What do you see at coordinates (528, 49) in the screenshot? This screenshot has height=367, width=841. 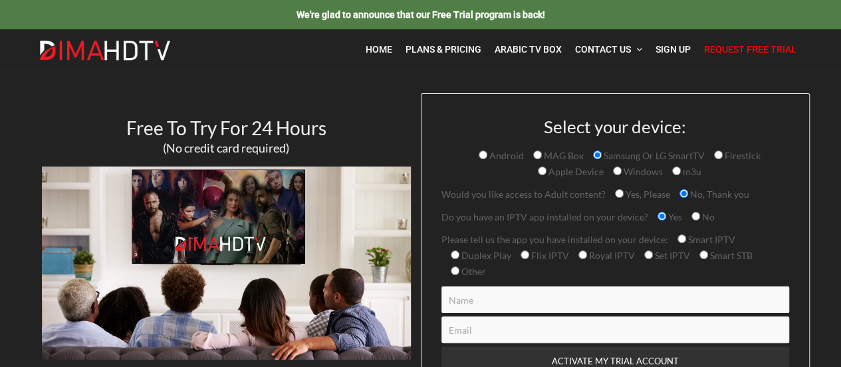 I see `a: Arabic TV Box` at bounding box center [528, 49].